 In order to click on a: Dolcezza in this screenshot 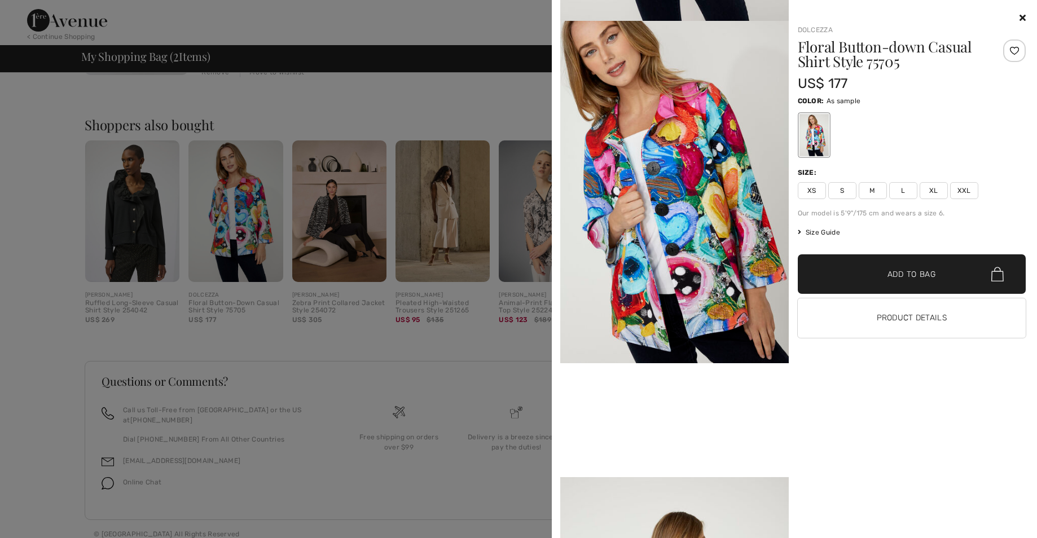, I will do `click(815, 30)`.